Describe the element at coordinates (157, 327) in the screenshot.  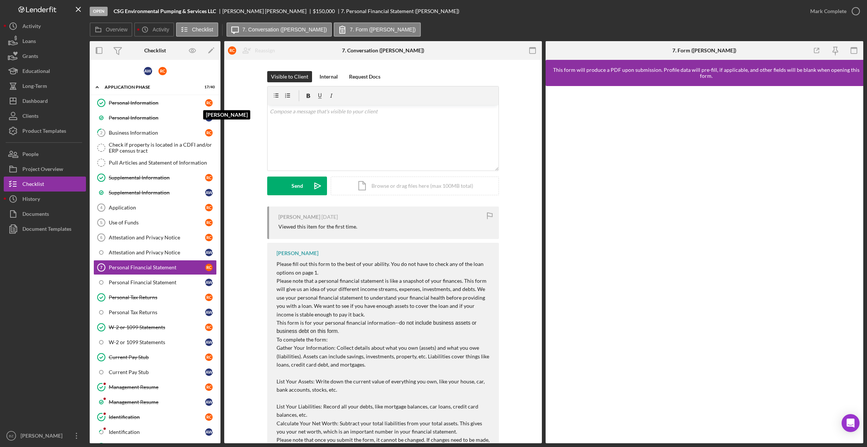
I see `div: W-2 or 1099 Statements` at that location.